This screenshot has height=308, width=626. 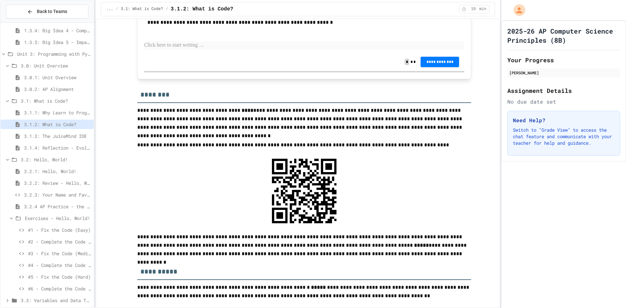 I want to click on span: 1.3.4: Big Idea 4 - Computing Systems and Networks, so click(x=57, y=30).